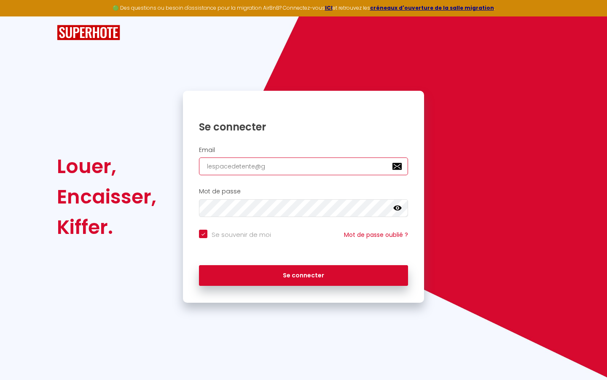  Describe the element at coordinates (432, 8) in the screenshot. I see `strong: créneaux d'ouverture de la salle migration` at that location.